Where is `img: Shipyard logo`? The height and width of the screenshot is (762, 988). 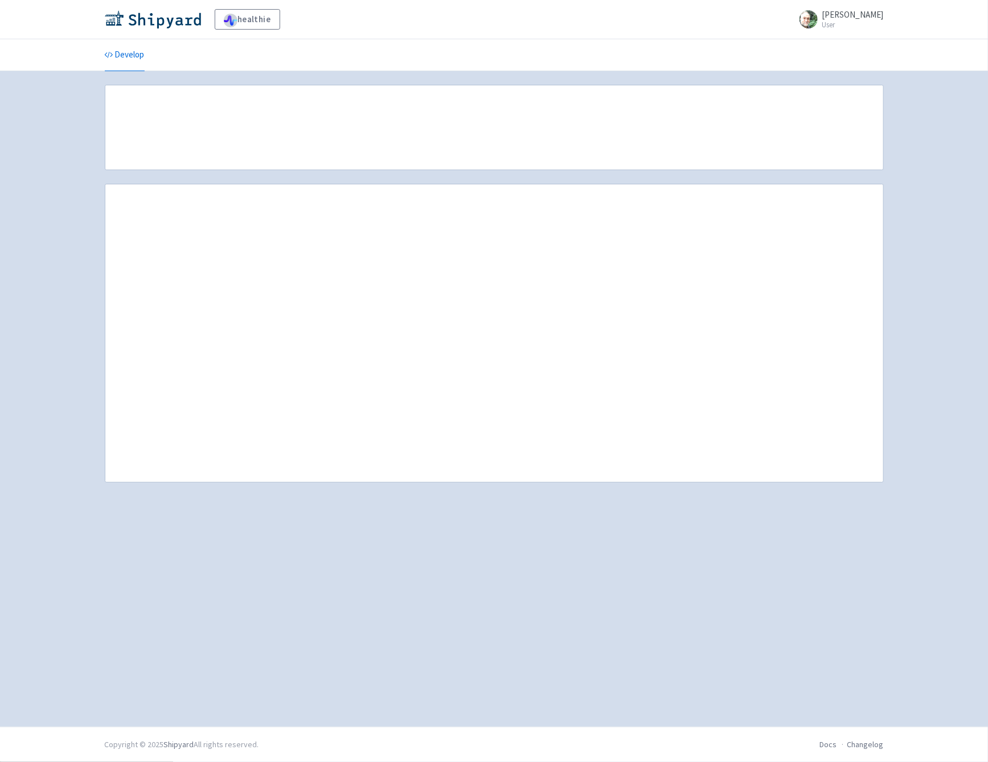
img: Shipyard logo is located at coordinates (153, 19).